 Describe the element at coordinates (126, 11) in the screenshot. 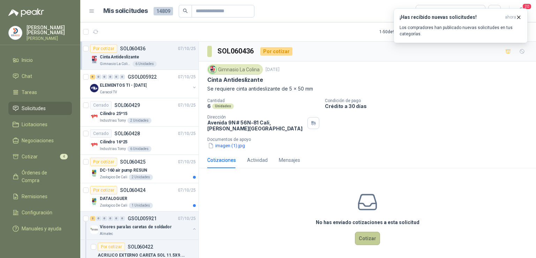

I see `h1: Mis solicitudes` at that location.